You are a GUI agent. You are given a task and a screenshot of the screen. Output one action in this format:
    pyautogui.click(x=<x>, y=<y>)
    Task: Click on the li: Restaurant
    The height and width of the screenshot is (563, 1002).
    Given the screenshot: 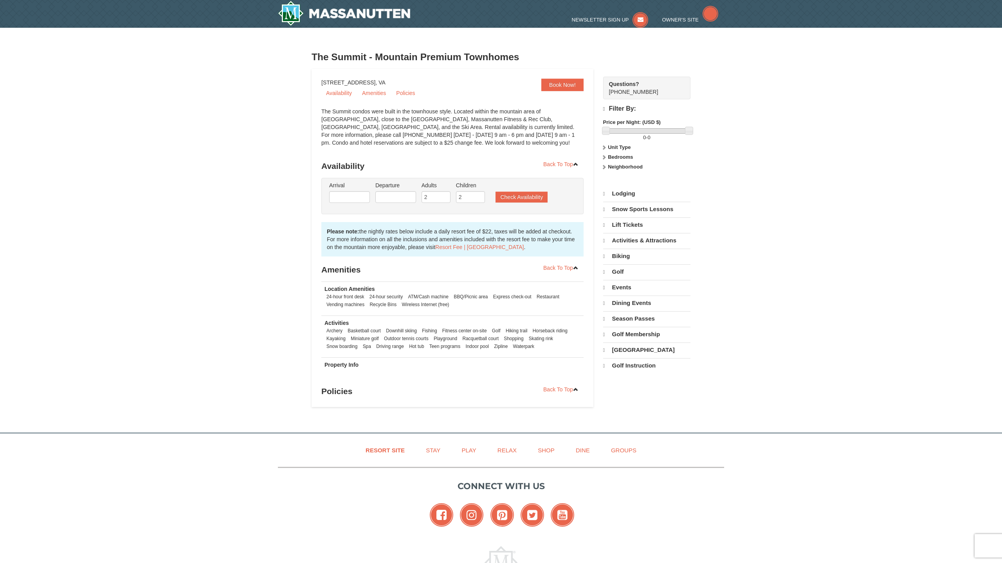 What is the action you would take?
    pyautogui.click(x=548, y=297)
    